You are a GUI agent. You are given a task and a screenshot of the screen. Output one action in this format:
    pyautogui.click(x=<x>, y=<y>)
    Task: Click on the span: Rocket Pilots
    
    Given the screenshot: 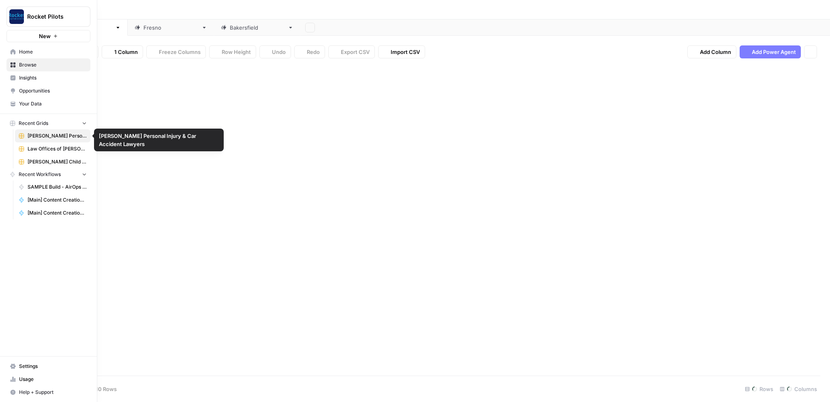 What is the action you would take?
    pyautogui.click(x=51, y=17)
    